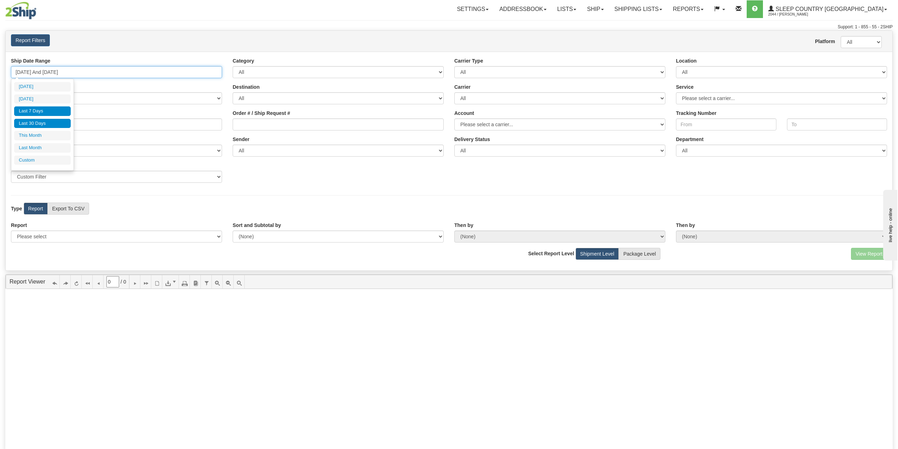 The width and height of the screenshot is (898, 449). Describe the element at coordinates (688, 9) in the screenshot. I see `a: Reports` at that location.